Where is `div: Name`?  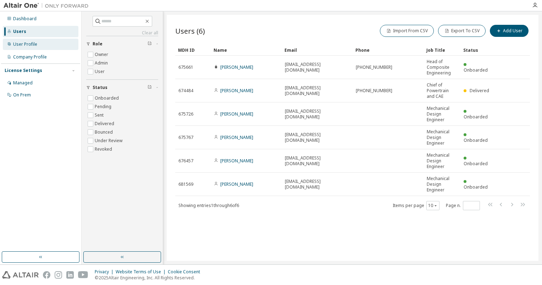 div: Name is located at coordinates (246, 50).